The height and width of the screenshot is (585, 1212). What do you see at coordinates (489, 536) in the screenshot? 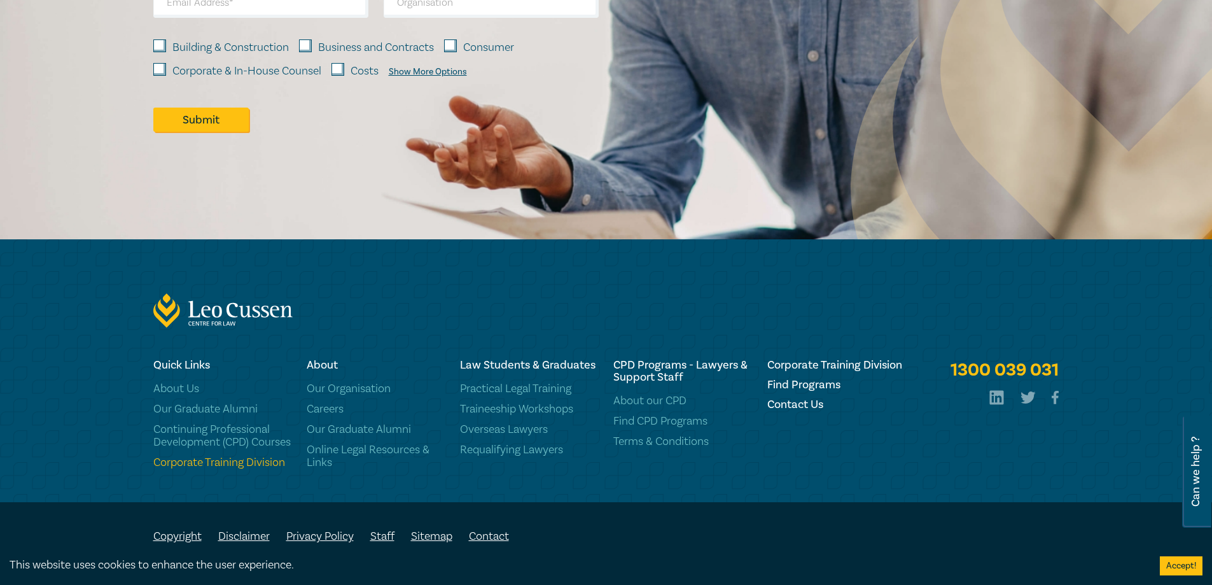
I see `a: Contact` at bounding box center [489, 536].